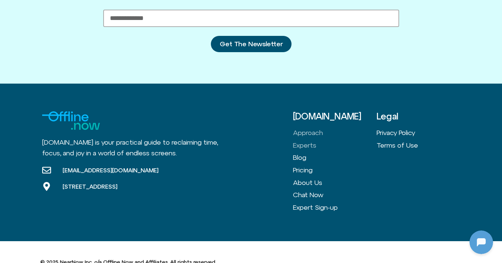 This screenshot has width=502, height=263. What do you see at coordinates (335, 207) in the screenshot?
I see `a: Expert Sign-up` at bounding box center [335, 207].